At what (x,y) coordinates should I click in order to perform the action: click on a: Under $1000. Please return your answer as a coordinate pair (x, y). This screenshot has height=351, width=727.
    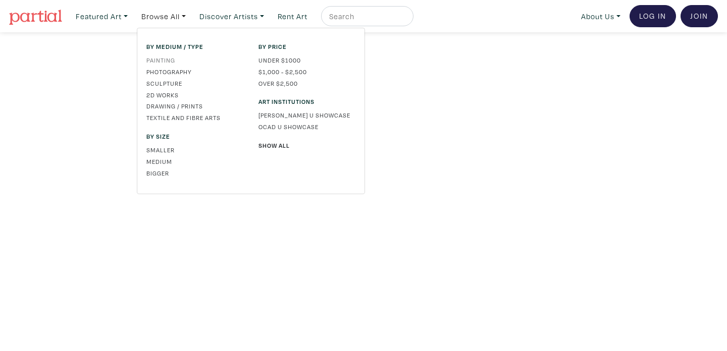
    Looking at the image, I should click on (307, 60).